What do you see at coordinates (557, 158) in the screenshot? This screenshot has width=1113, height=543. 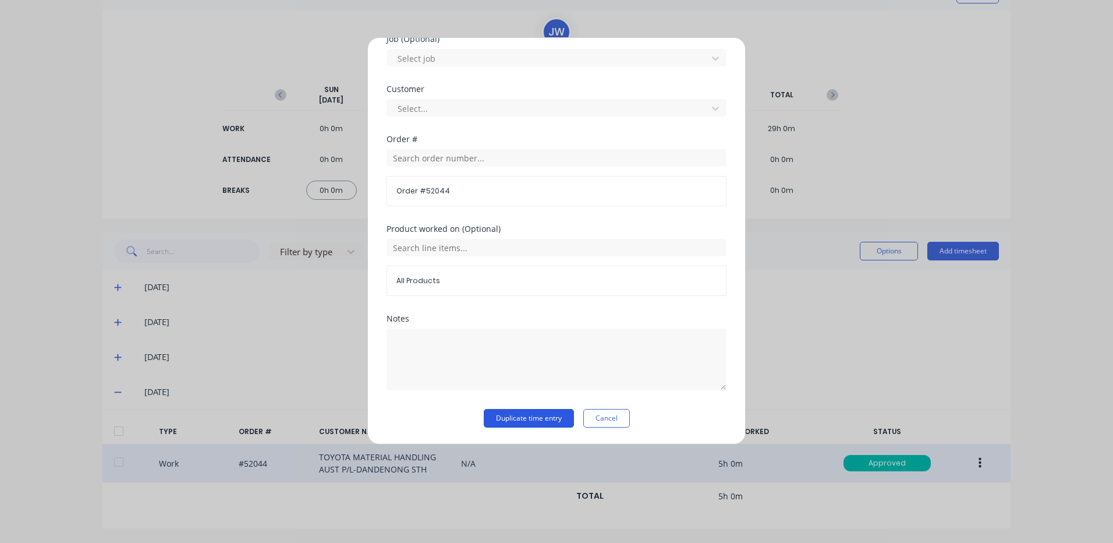 I see `input: Search order number...` at bounding box center [557, 158].